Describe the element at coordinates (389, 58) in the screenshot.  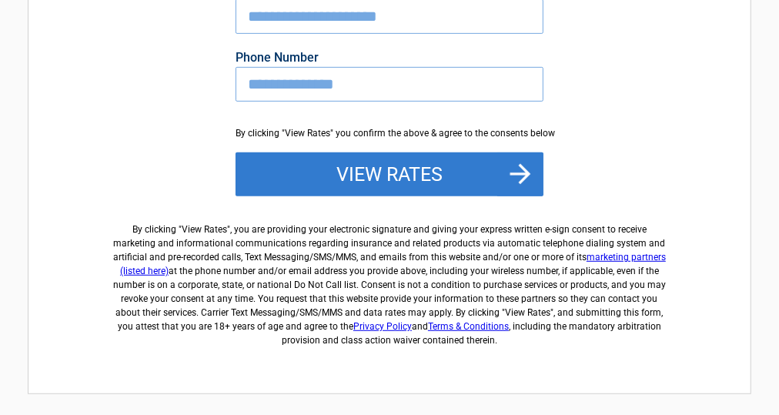
I see `label: Phone Number` at that location.